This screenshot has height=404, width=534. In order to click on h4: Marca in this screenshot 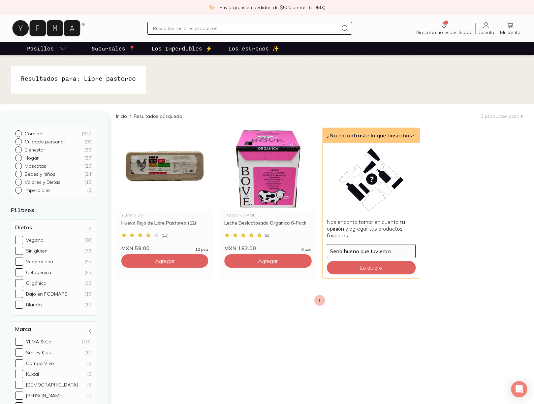, I will do `click(23, 329)`.